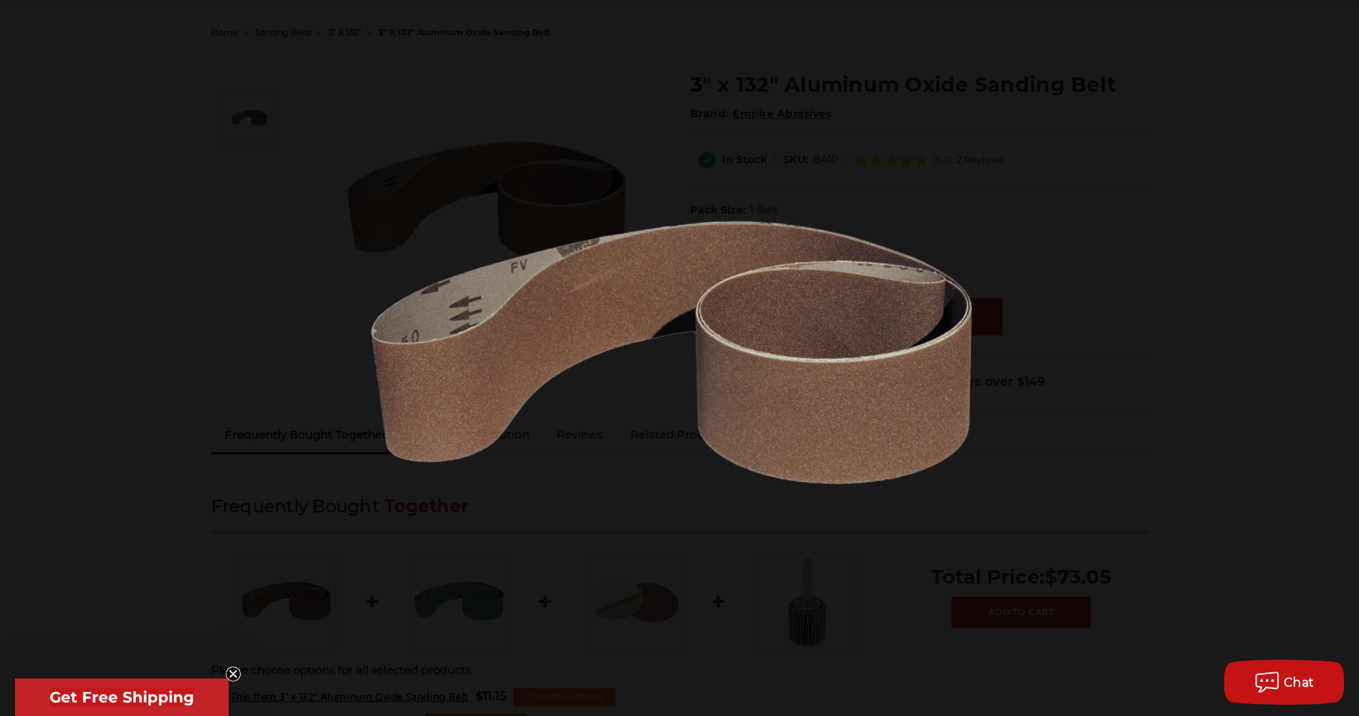  I want to click on img: 2_x_72_Aluminum_Oxide_Sanding_Belt__28278.1469726329.1280.1280__98964.1570197147.png, so click(680, 358).